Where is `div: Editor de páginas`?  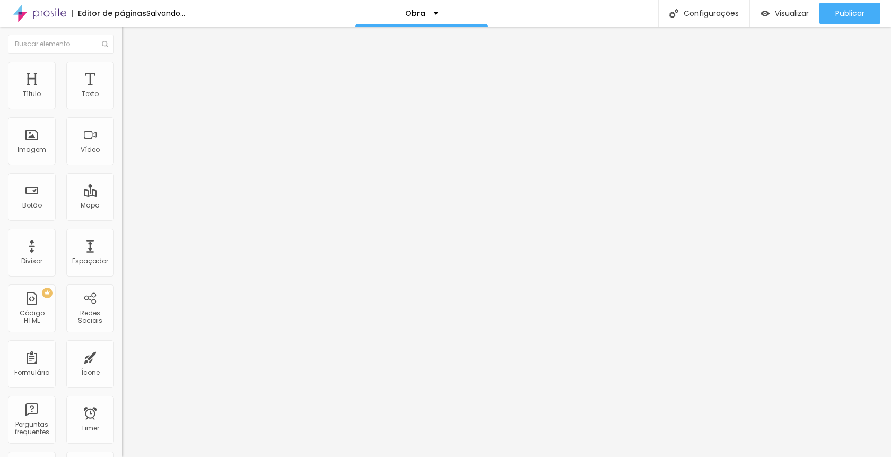 div: Editor de páginas is located at coordinates (109, 13).